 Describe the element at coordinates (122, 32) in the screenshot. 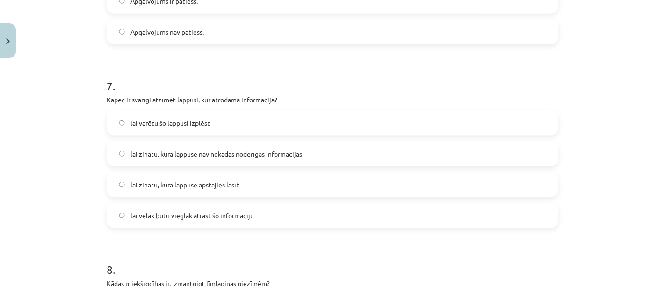

I see `input: Apgalvojums nav patiess.` at that location.